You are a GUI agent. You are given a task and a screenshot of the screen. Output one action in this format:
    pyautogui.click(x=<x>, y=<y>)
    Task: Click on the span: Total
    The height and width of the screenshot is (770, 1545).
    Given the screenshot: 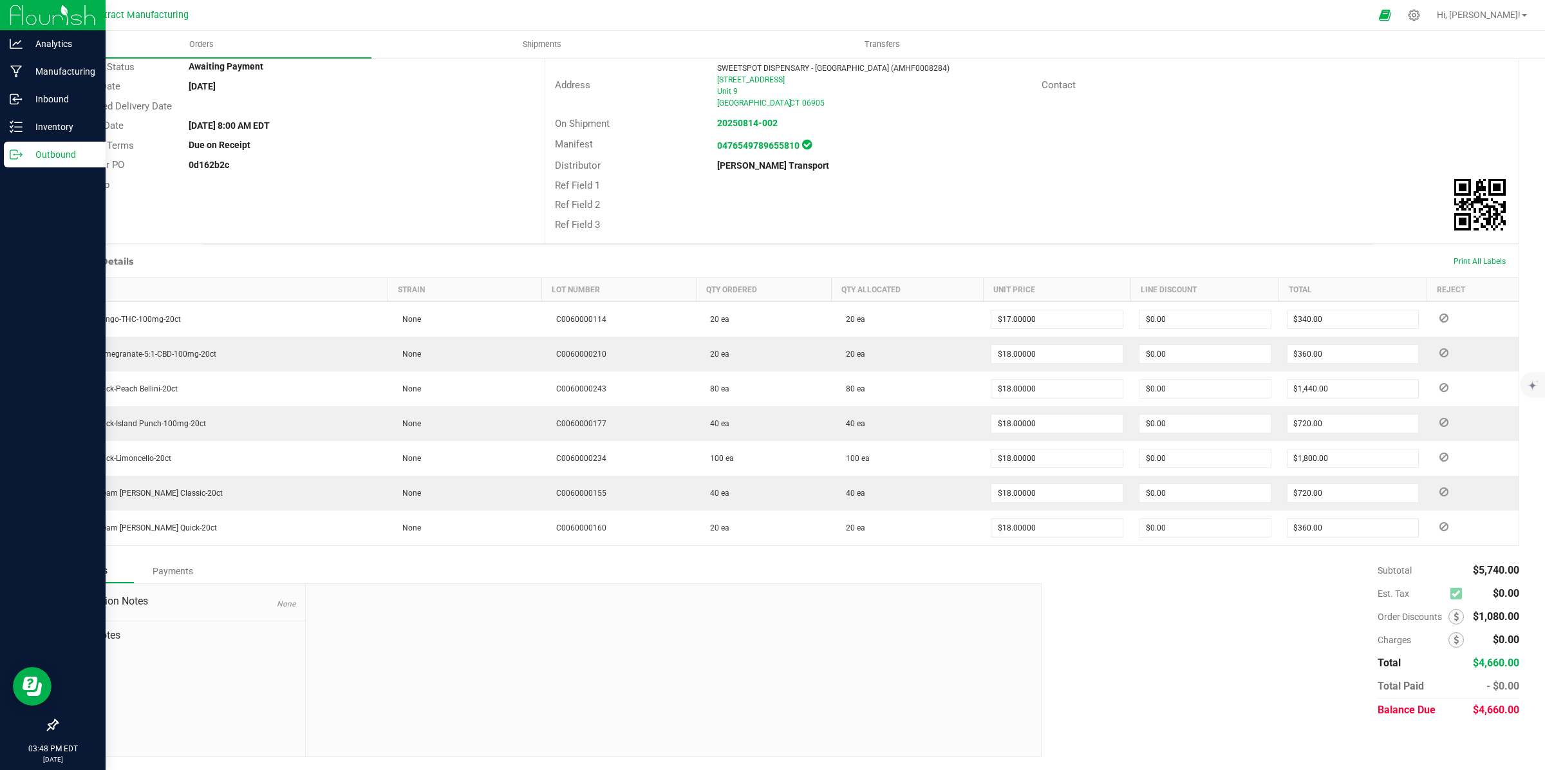 What is the action you would take?
    pyautogui.click(x=1389, y=662)
    